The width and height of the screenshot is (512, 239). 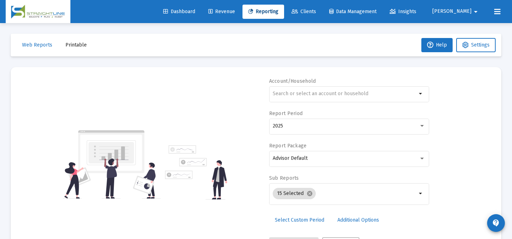 I want to click on mat-chip-list: Selection, so click(x=345, y=194).